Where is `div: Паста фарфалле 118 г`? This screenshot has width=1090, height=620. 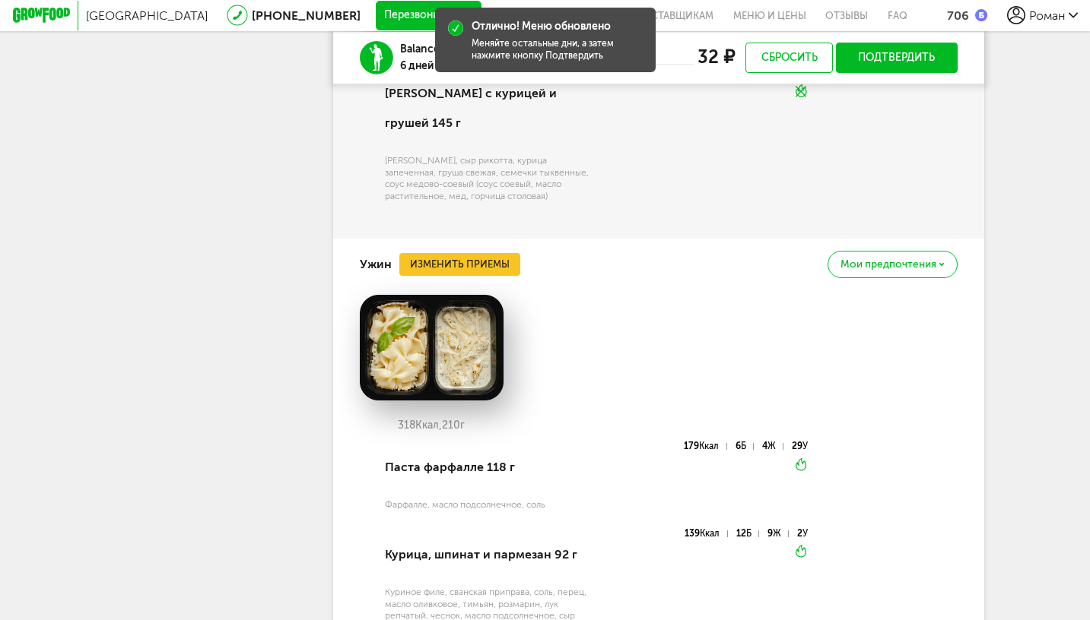 div: Паста фарфалле 118 г is located at coordinates (490, 468).